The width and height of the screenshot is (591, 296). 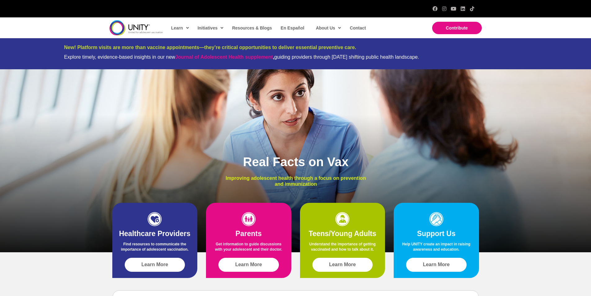 What do you see at coordinates (211, 28) in the screenshot?
I see `span: Initiatives` at bounding box center [211, 28].